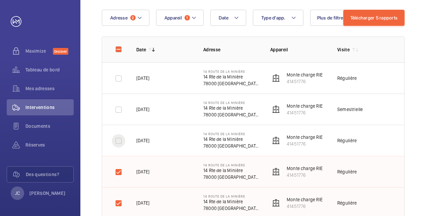  What do you see at coordinates (299, 50) in the screenshot?
I see `p: Appareil` at bounding box center [299, 50].